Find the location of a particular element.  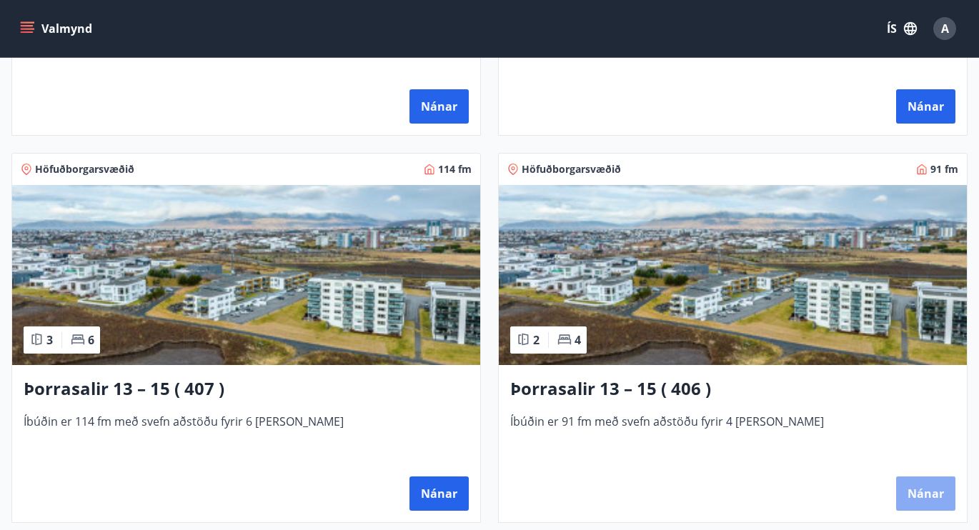

h3: Þorrasalir 13 – 15 ( 407 ) is located at coordinates (246, 389).